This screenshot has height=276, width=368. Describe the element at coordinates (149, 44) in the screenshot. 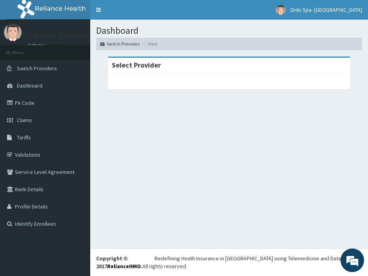

I see `li: Here` at that location.